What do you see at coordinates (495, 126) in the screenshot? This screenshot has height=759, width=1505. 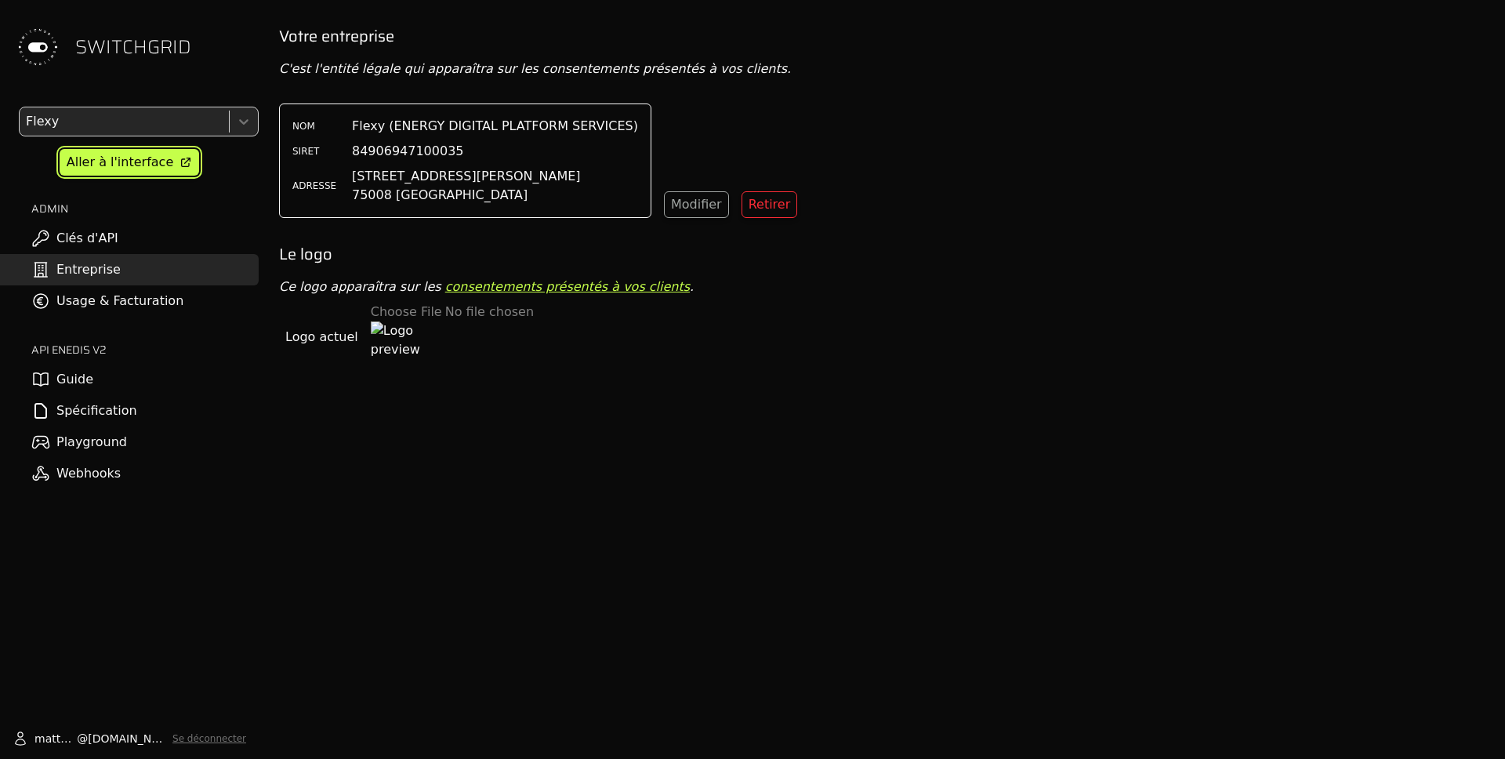 I see `span: Flexy (ENERGY DIGITAL PLATFORM SERVICES)` at bounding box center [495, 126].